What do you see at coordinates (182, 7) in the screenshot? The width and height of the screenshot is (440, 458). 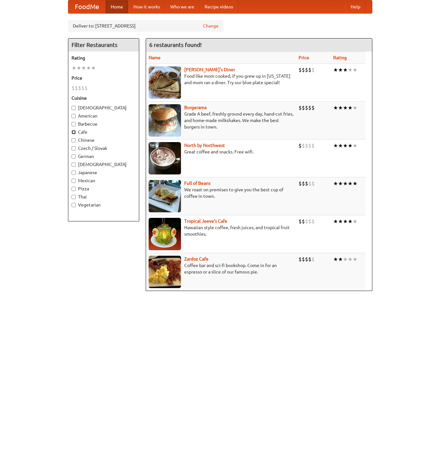 I see `a: Who we are` at bounding box center [182, 7].